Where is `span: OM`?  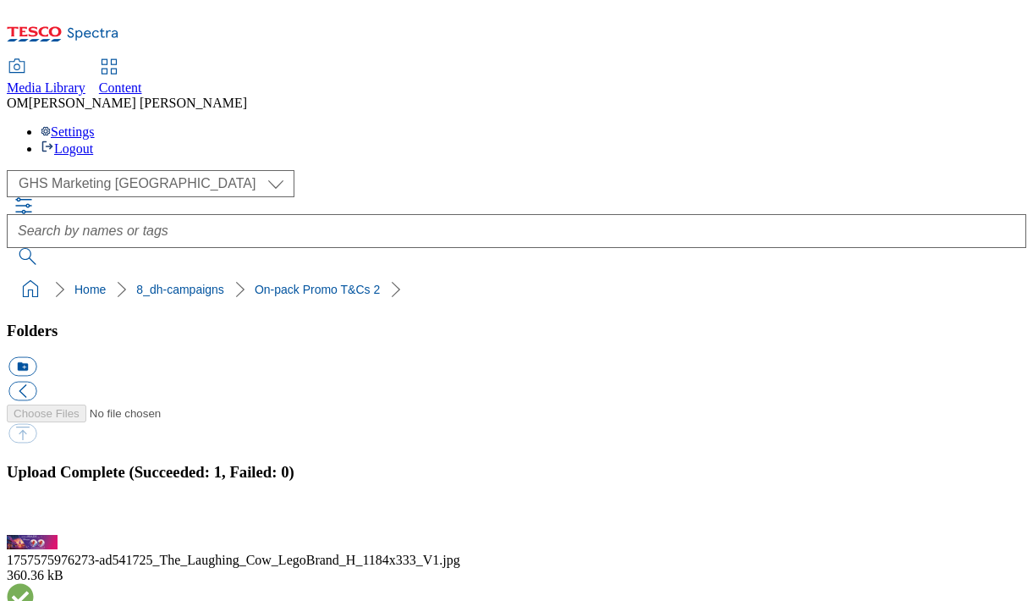
span: OM is located at coordinates (18, 102).